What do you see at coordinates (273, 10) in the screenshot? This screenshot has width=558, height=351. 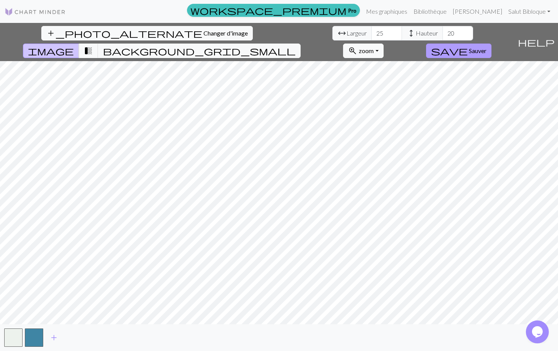 I see `a: Pro` at bounding box center [273, 10].